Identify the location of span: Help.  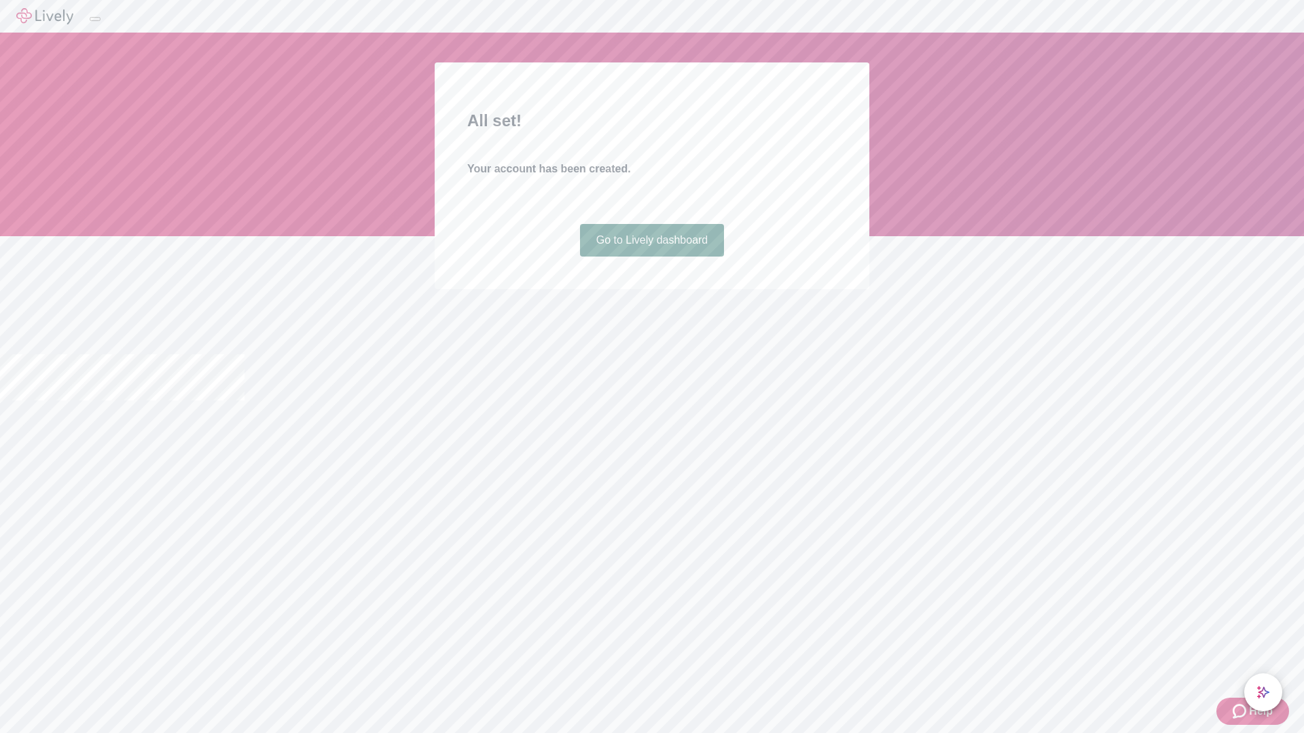
(1260, 712).